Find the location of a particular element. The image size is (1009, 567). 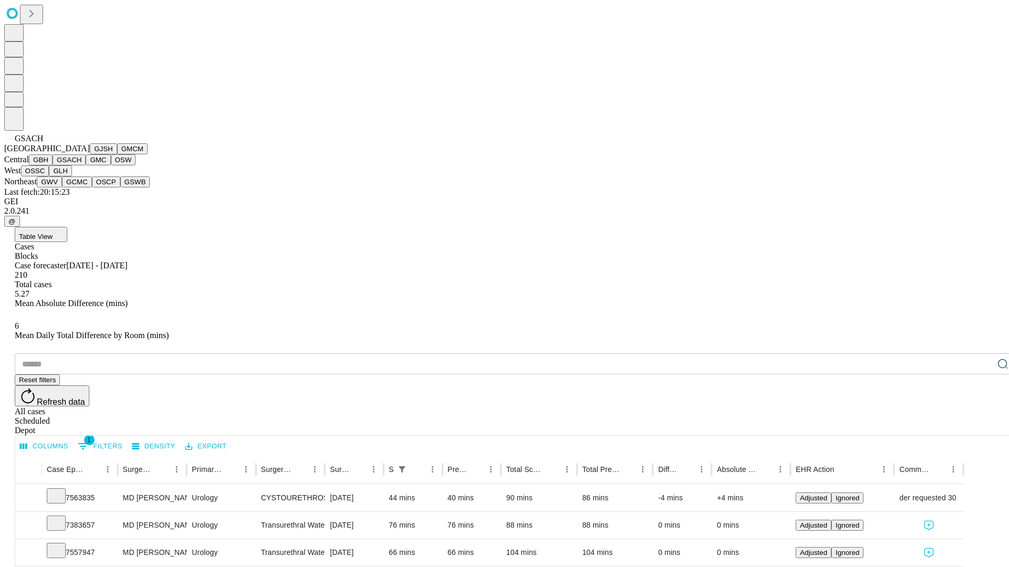

span: 6 is located at coordinates (17, 326).